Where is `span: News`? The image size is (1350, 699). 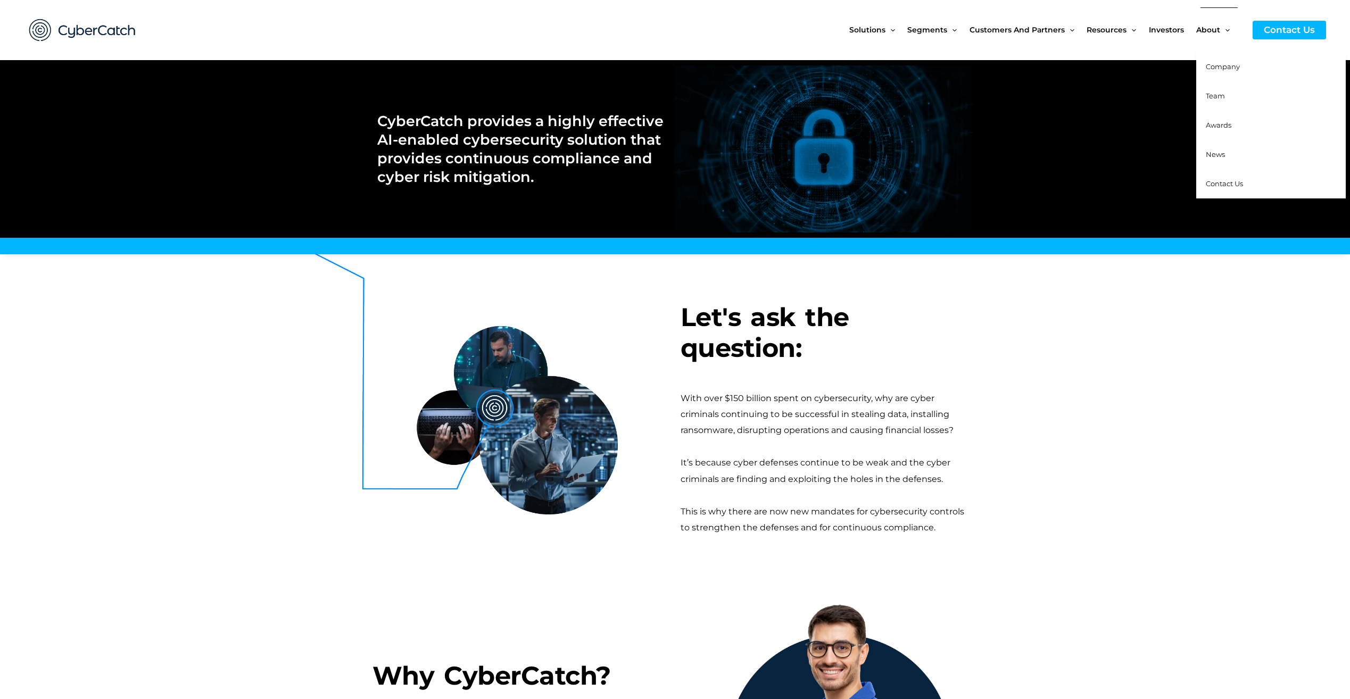 span: News is located at coordinates (1215, 154).